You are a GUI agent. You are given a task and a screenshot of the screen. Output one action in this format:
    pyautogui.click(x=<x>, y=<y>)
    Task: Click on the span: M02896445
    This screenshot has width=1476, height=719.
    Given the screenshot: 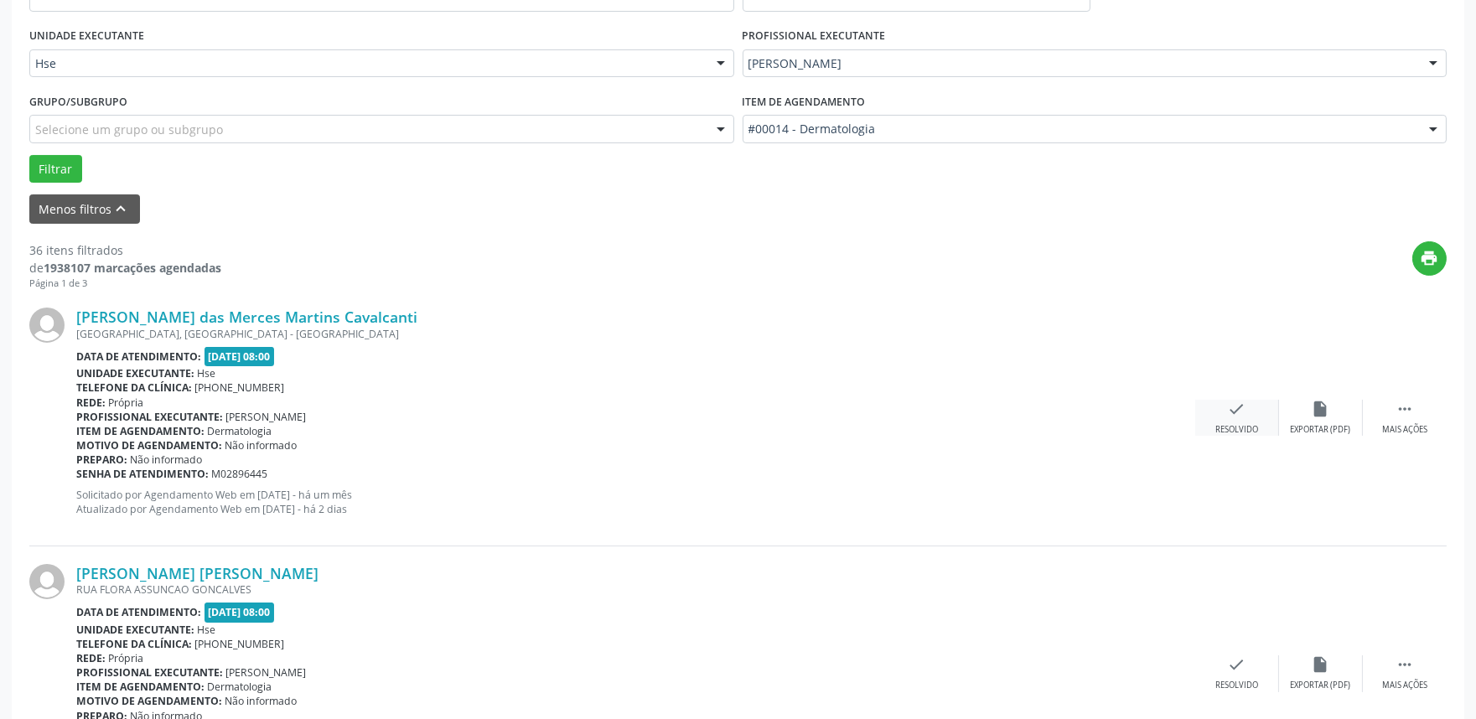 What is the action you would take?
    pyautogui.click(x=240, y=473)
    